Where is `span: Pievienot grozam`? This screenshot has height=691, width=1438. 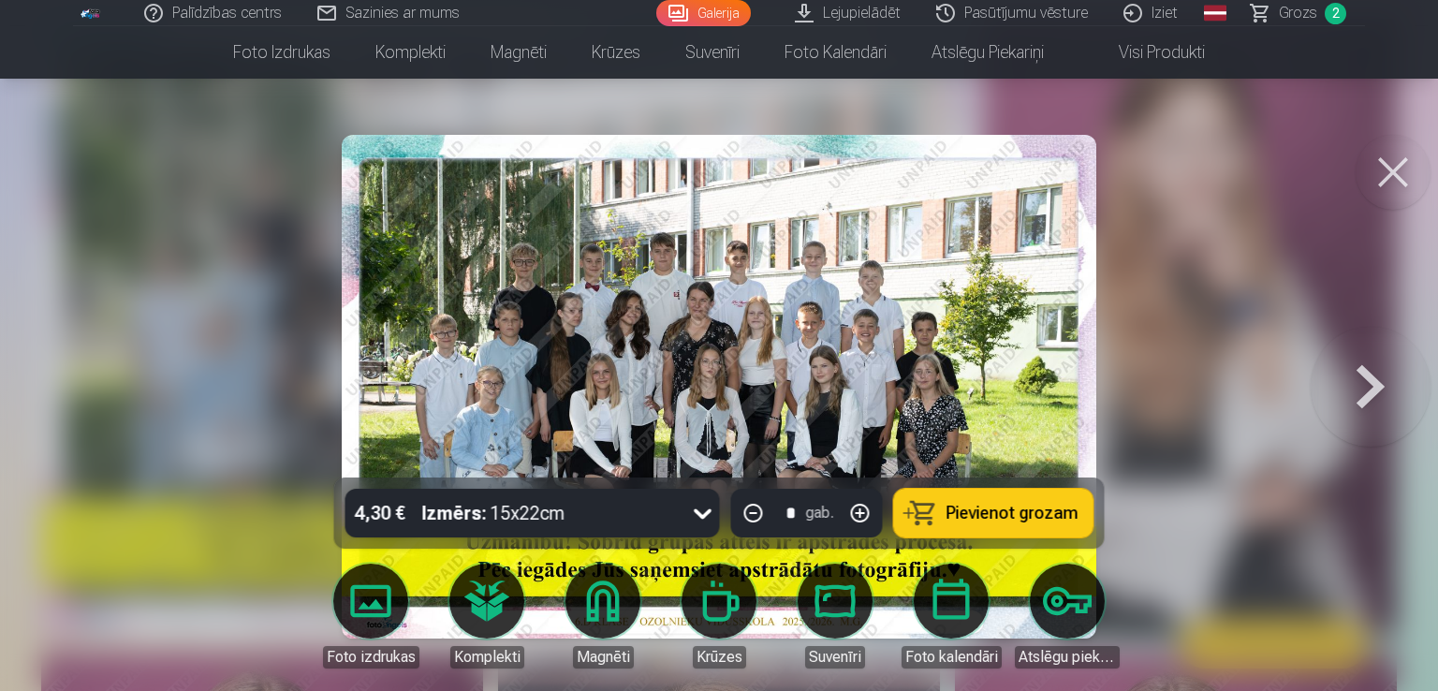
span: Pievienot grozam is located at coordinates (1012, 513).